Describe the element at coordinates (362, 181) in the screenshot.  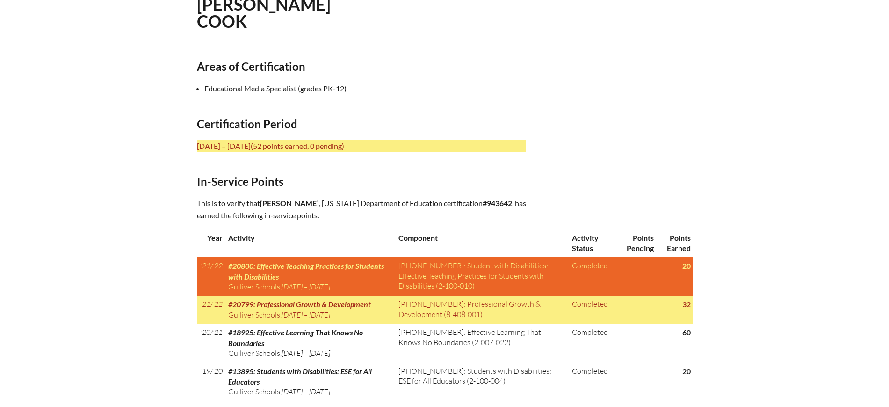
I see `h2: In-Service Points` at that location.